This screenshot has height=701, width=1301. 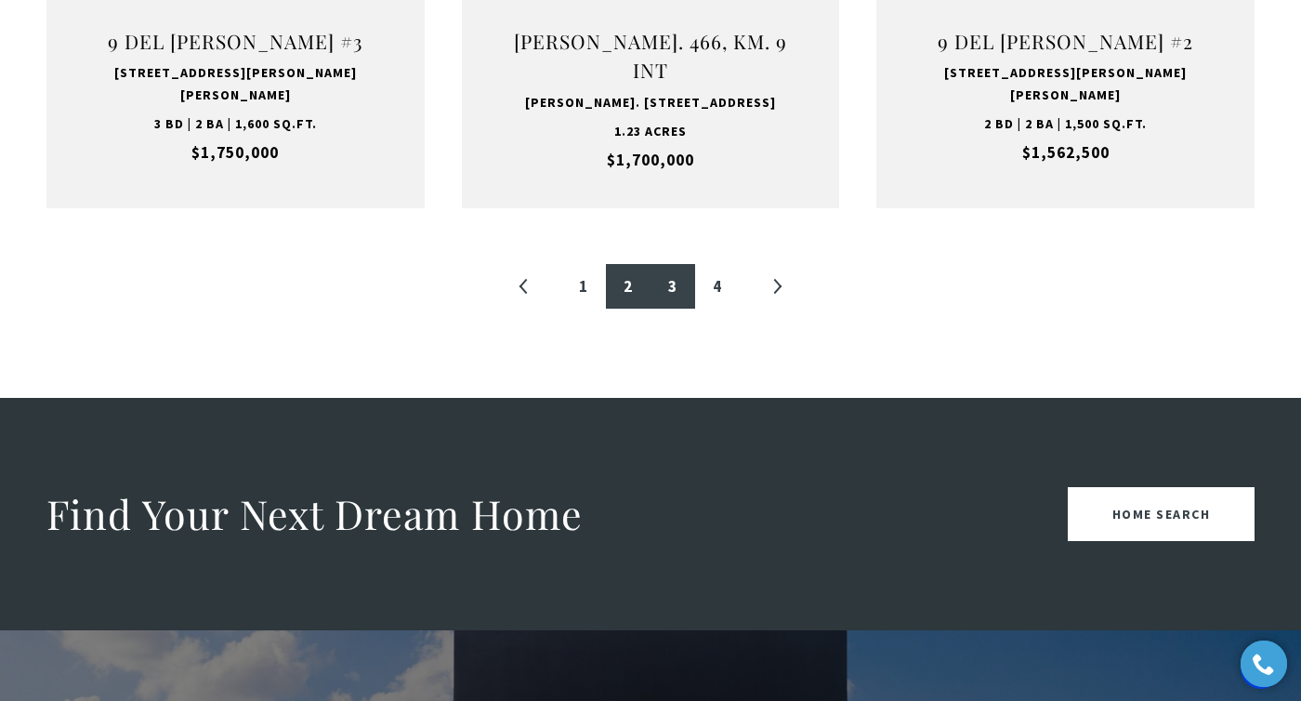 I want to click on a: 3, so click(x=673, y=286).